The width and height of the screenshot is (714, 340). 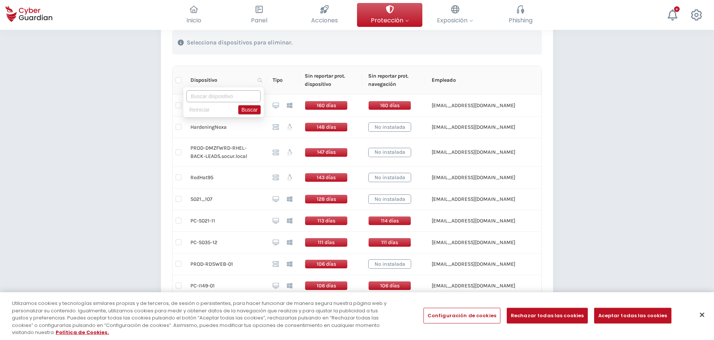 I want to click on button: Exposición, so click(x=455, y=15).